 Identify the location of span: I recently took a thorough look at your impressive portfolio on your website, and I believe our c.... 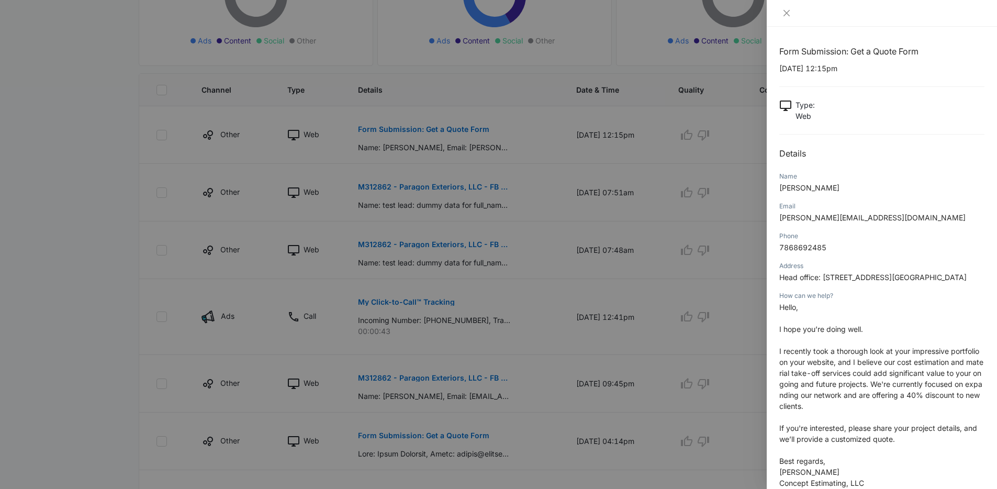
(881, 378).